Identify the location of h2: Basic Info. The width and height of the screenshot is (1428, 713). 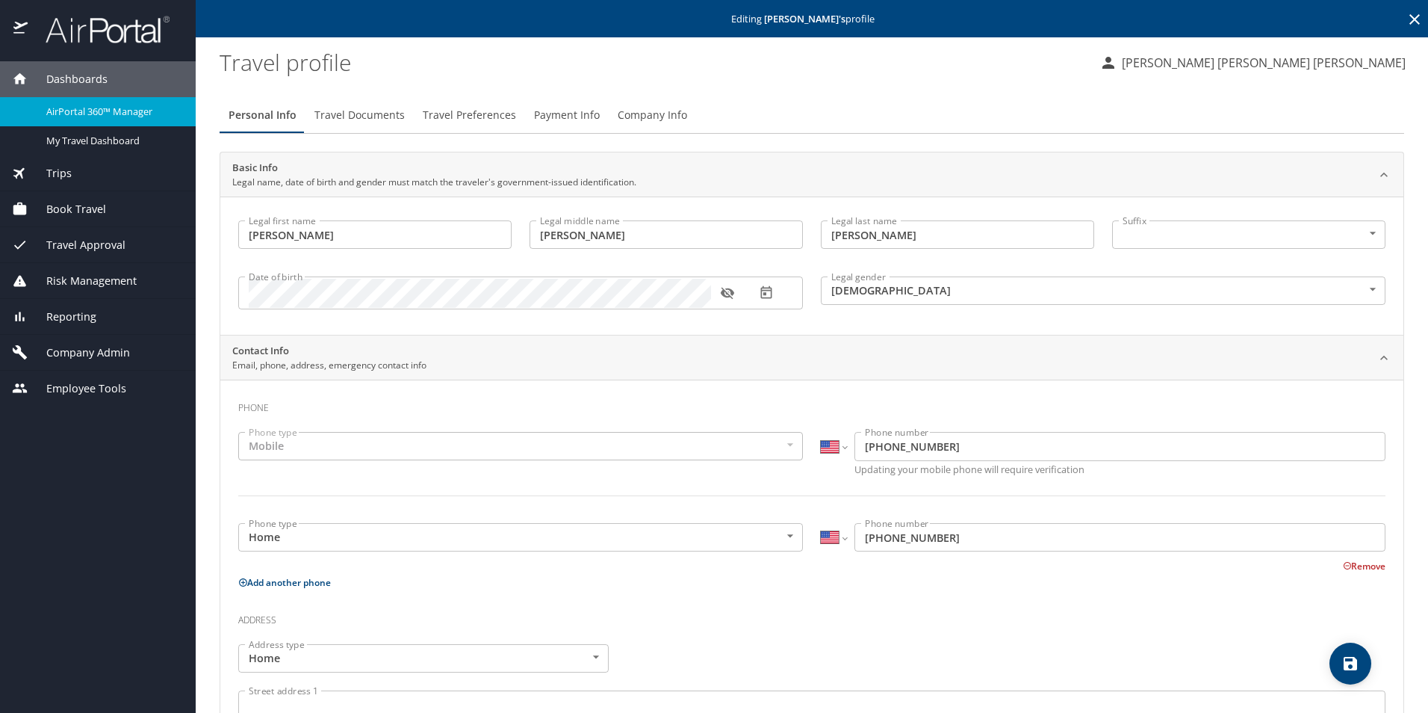
(434, 168).